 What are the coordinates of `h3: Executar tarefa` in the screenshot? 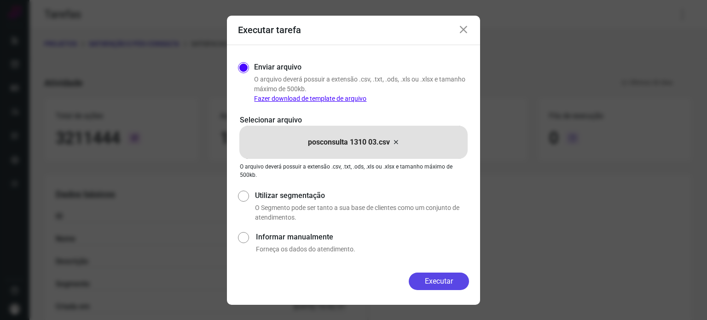 It's located at (269, 30).